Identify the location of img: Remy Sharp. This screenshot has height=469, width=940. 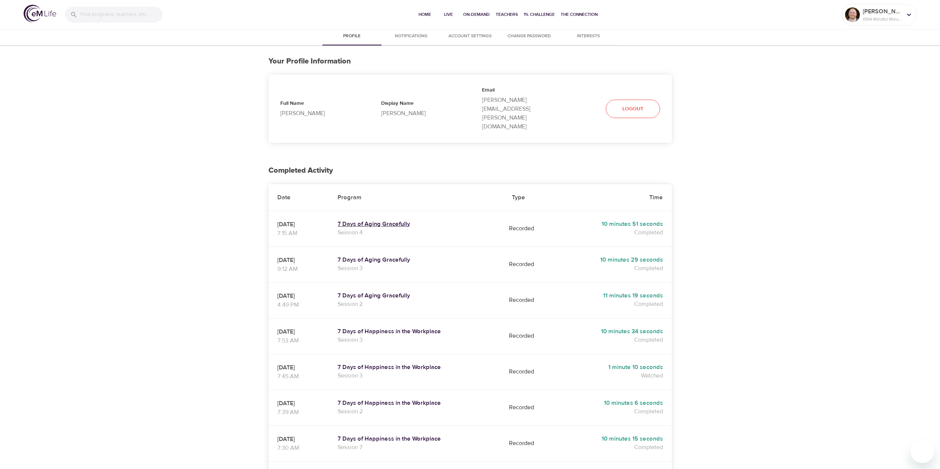
(852, 15).